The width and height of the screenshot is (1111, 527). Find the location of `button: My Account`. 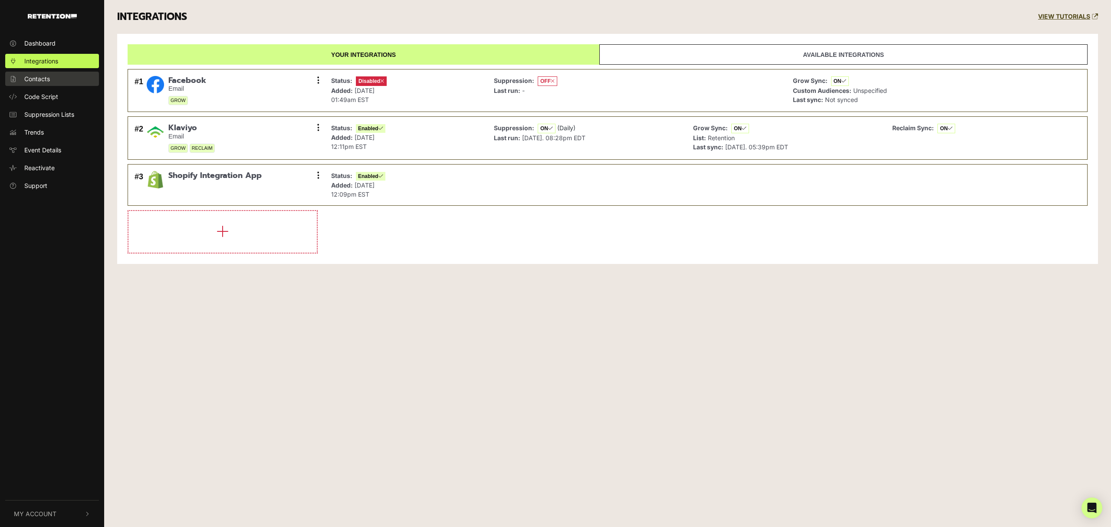

button: My Account is located at coordinates (52, 513).